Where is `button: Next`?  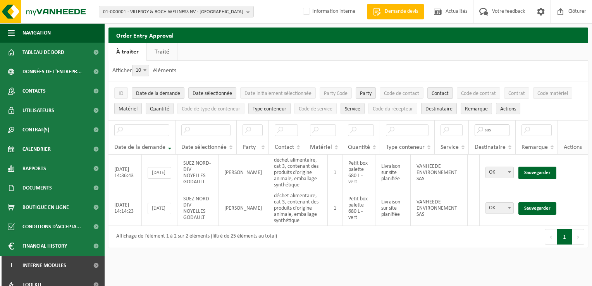 button: Next is located at coordinates (578, 237).